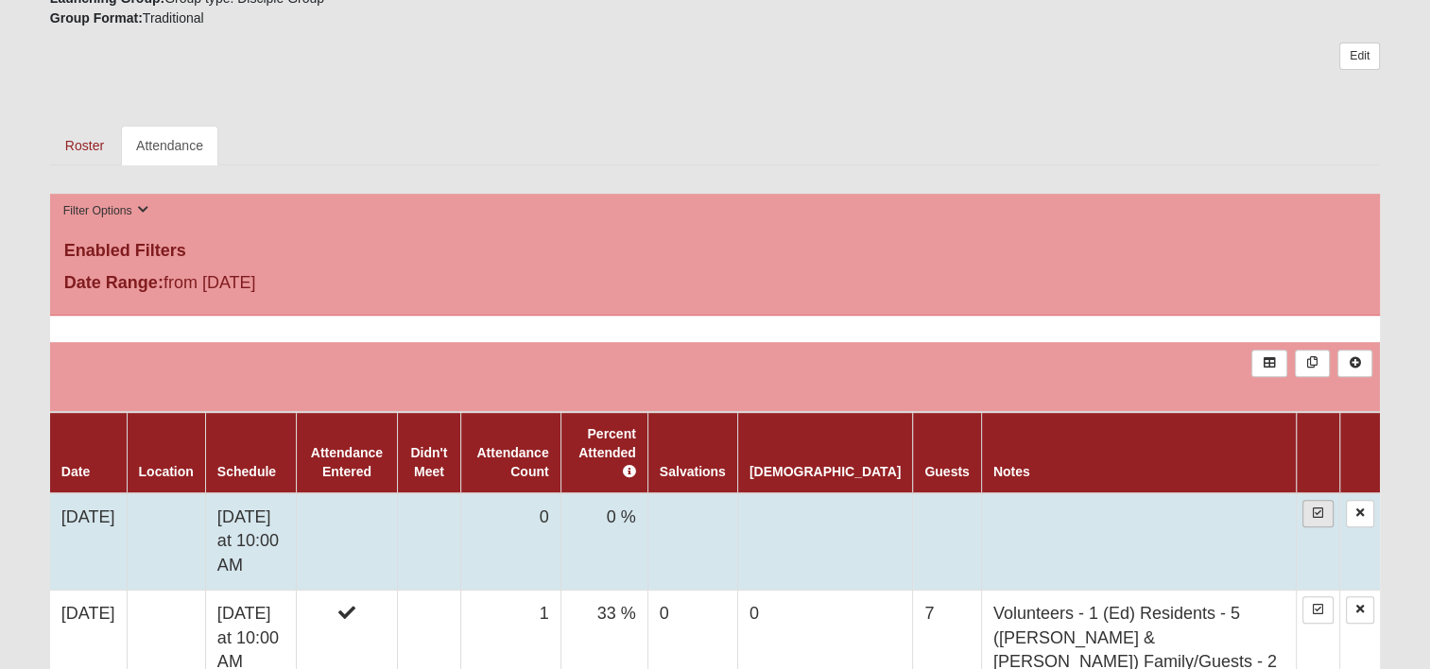 This screenshot has height=669, width=1430. I want to click on th: Guests, so click(947, 453).